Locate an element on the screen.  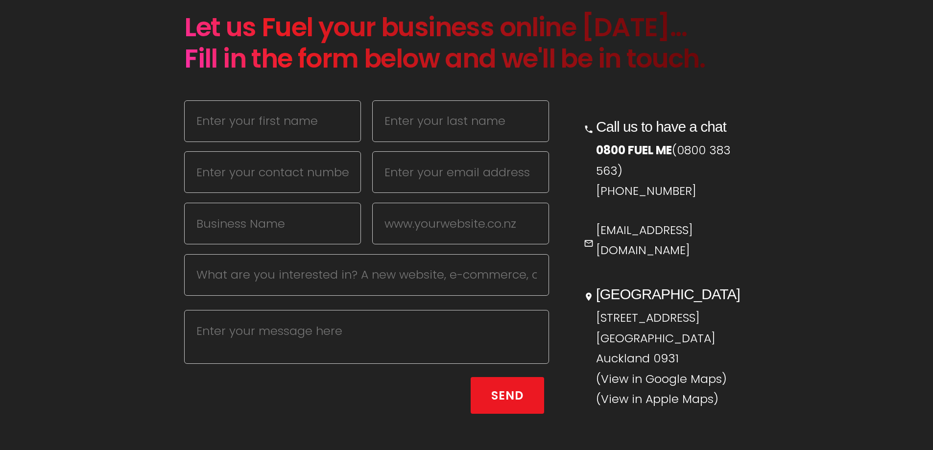
input: Enter your email address is located at coordinates (460, 172).